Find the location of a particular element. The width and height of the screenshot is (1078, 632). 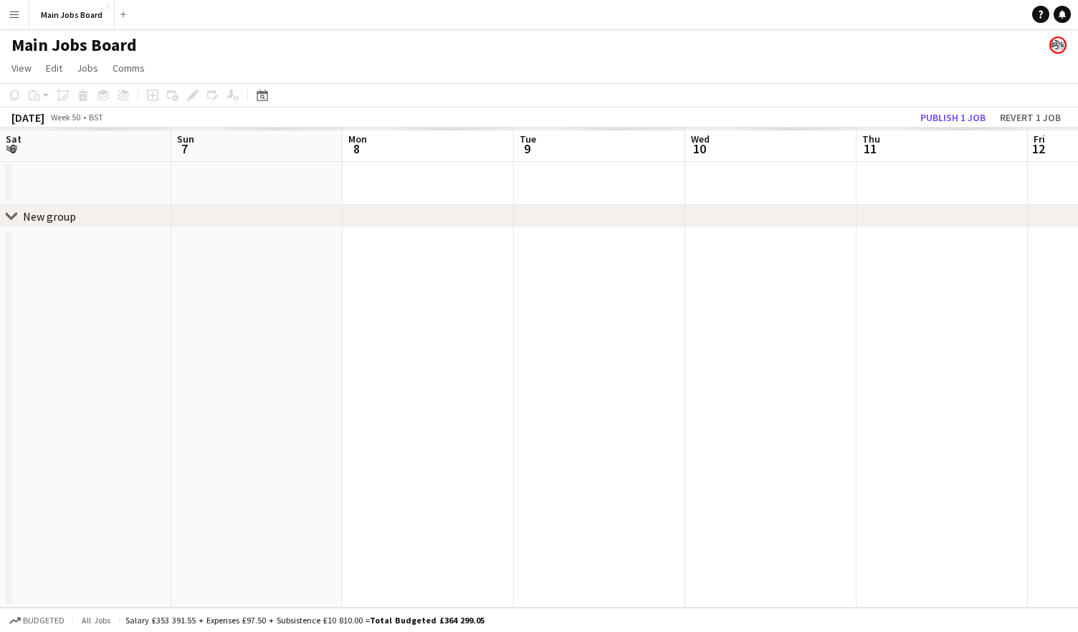

span: Mon is located at coordinates (358, 139).